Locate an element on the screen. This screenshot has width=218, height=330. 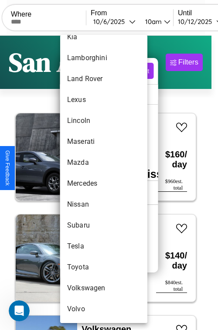
div: Give Feedback is located at coordinates (7, 168).